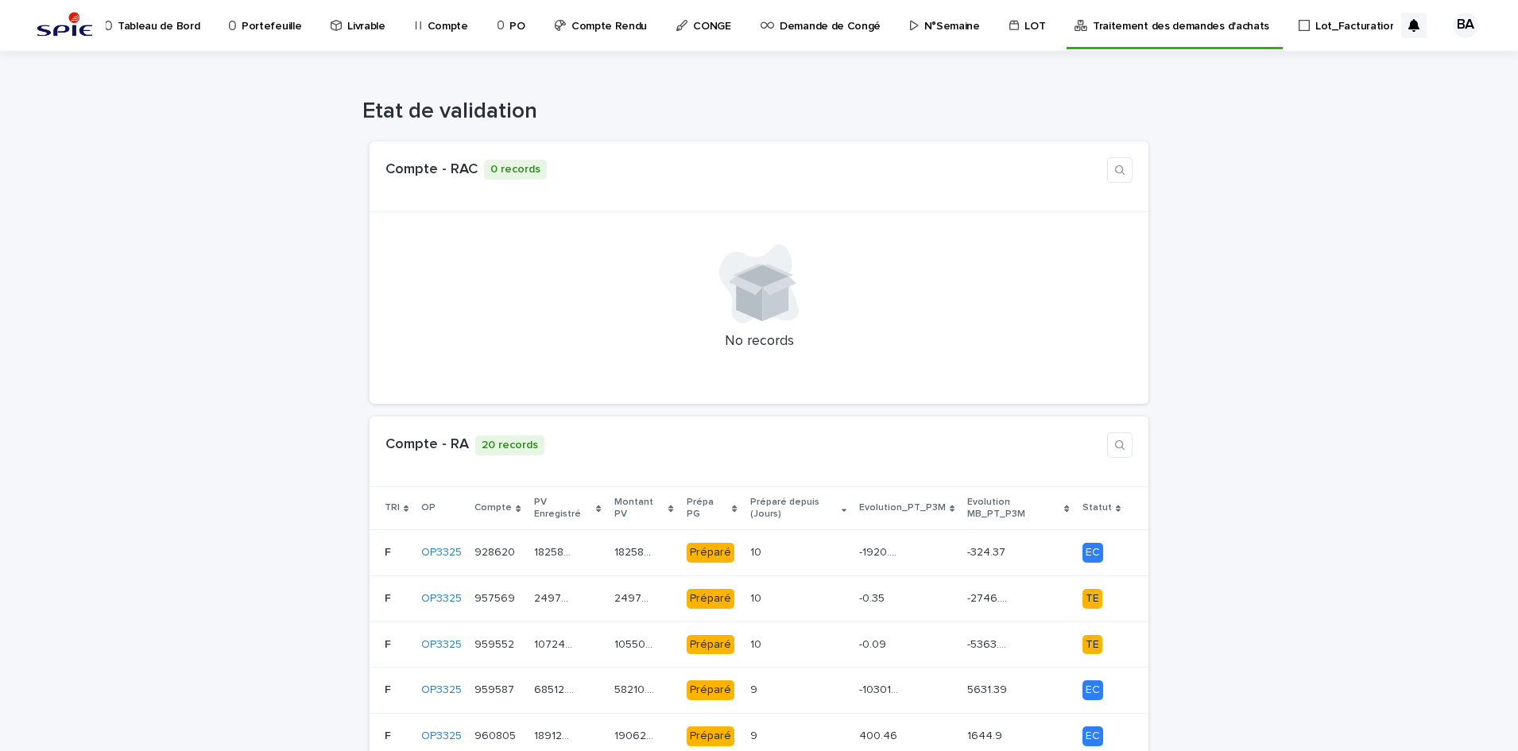  I want to click on p: -0.09, so click(874, 643).